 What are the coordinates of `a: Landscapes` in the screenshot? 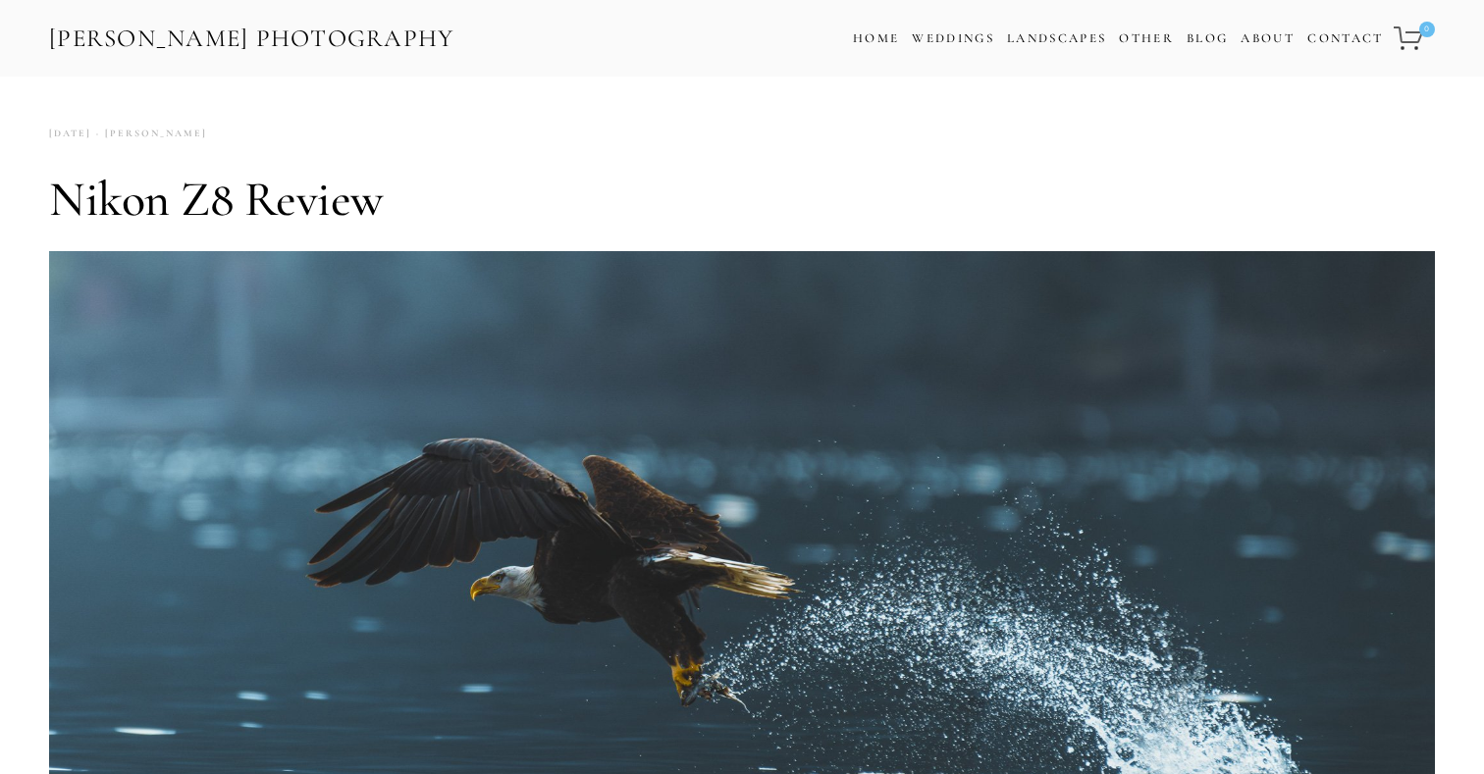 It's located at (1056, 38).